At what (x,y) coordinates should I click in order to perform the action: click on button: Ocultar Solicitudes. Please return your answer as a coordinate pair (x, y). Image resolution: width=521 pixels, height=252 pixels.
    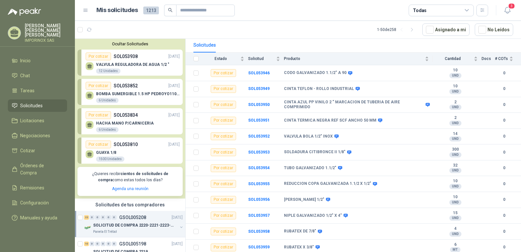
    Looking at the image, I should click on (130, 44).